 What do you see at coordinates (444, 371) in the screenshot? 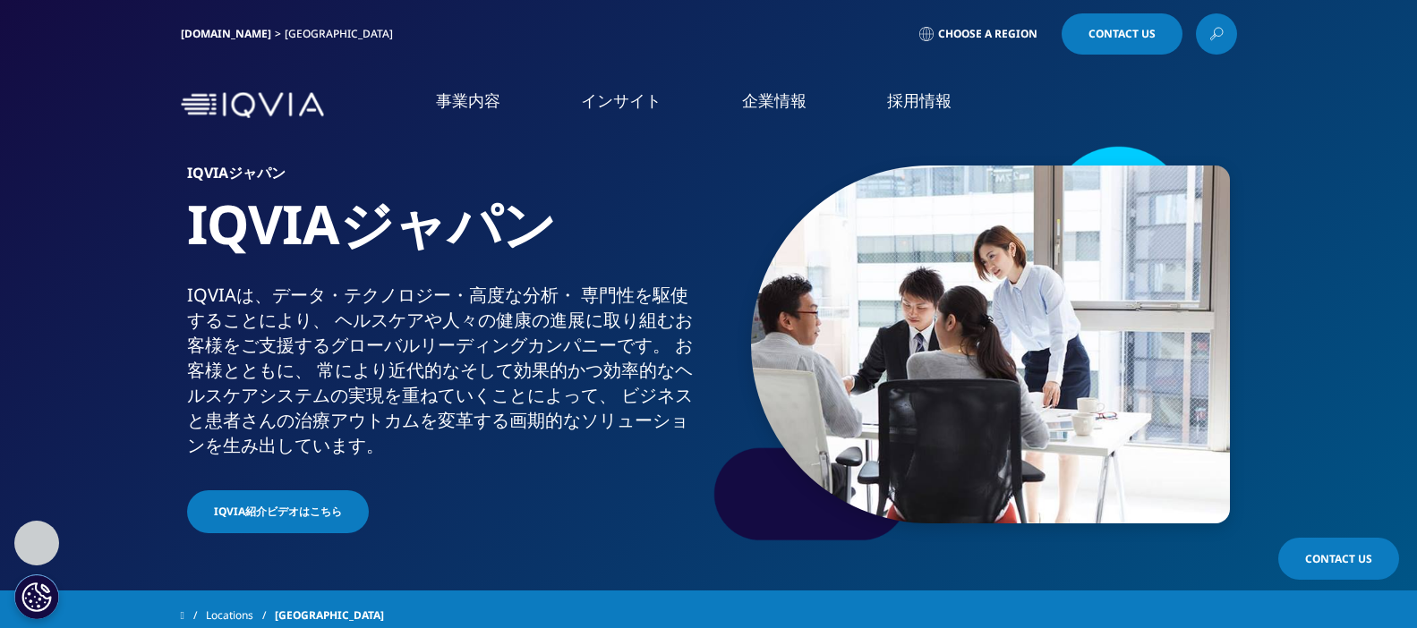
I see `div: IQVIAは、​データ・​テクノロジー・​高度な​分析・​ 専門性を​駆使する​ことに​より、​ ヘルスケアや​人々の​健康の​進展に​取り組む​お客様を​ご支援​する​グローバル​リーディング...` at bounding box center [444, 371].